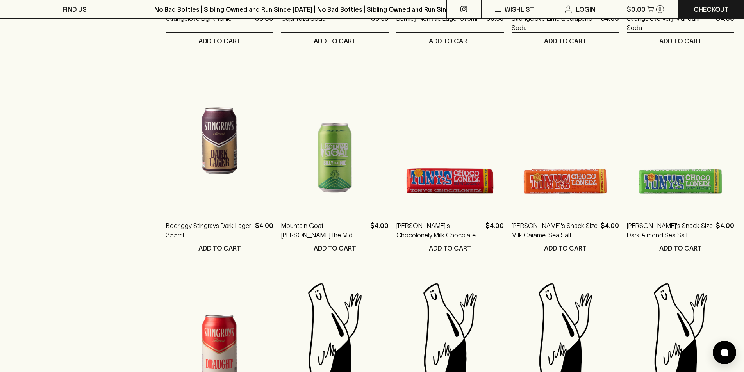  I want to click on p: FIND US, so click(75, 9).